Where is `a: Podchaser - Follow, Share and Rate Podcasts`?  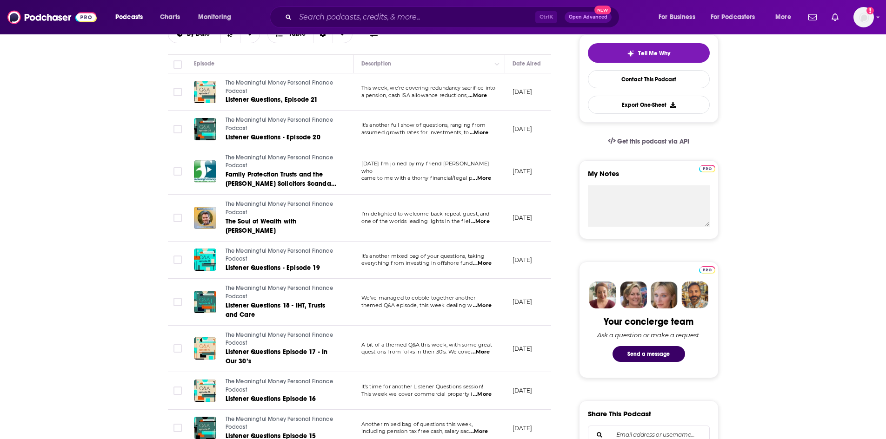 a: Podchaser - Follow, Share and Rate Podcasts is located at coordinates (52, 17).